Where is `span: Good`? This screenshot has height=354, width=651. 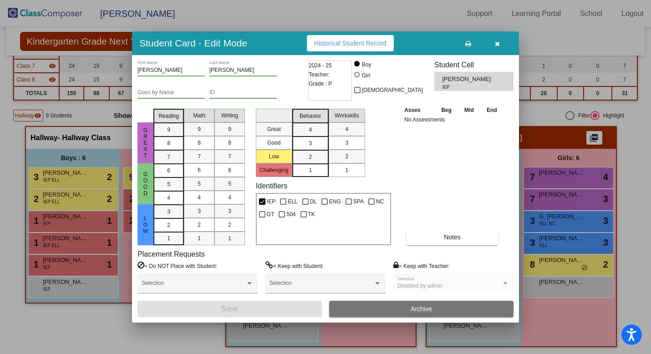
span: Good is located at coordinates (146, 184).